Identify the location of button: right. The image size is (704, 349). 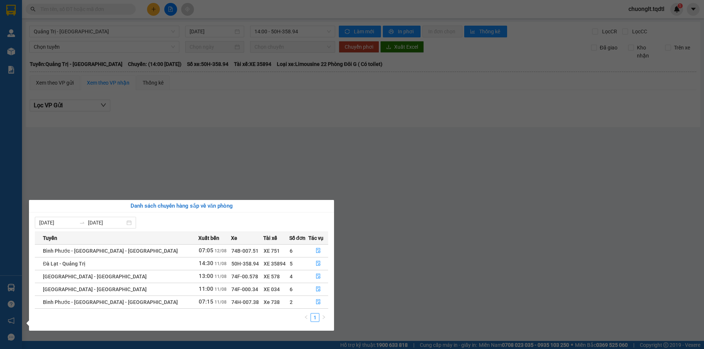
(324, 318).